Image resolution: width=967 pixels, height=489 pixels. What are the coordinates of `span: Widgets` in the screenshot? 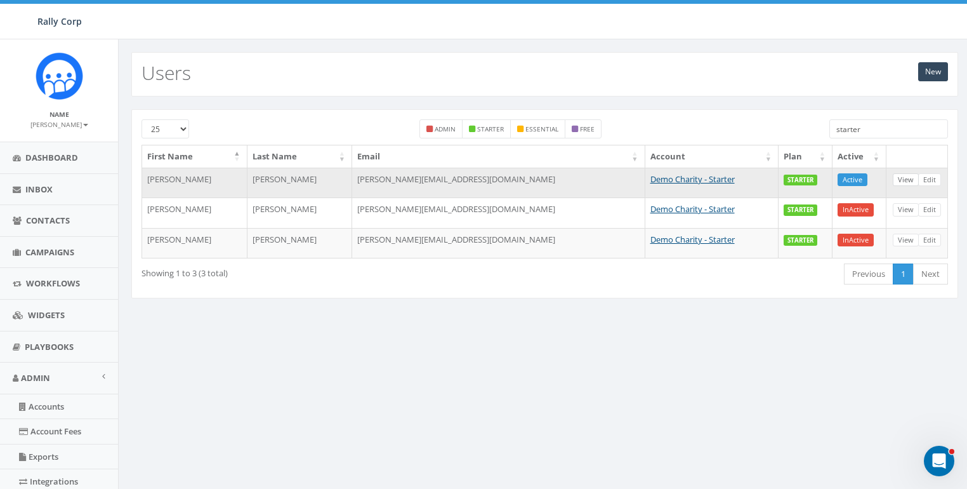 It's located at (46, 315).